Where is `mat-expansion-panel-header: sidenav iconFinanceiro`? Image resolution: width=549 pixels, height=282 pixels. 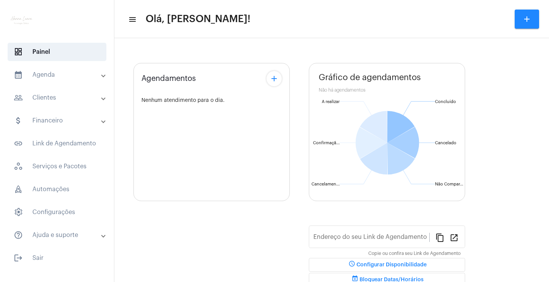
mat-expansion-panel-header: sidenav iconFinanceiro is located at coordinates (59, 120).